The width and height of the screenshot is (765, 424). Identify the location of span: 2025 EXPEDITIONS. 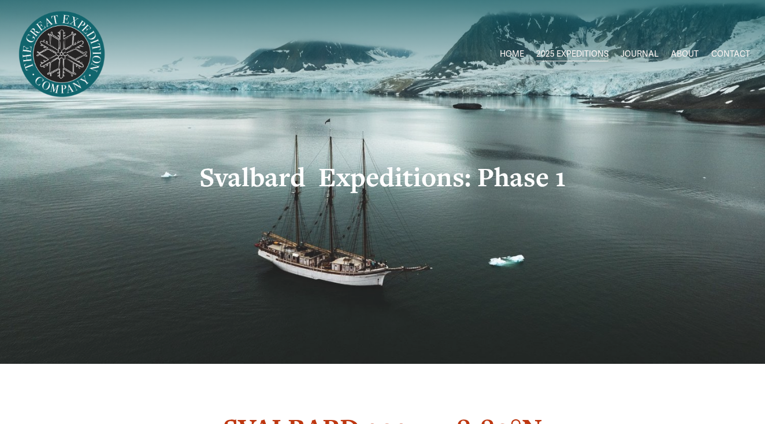
(572, 54).